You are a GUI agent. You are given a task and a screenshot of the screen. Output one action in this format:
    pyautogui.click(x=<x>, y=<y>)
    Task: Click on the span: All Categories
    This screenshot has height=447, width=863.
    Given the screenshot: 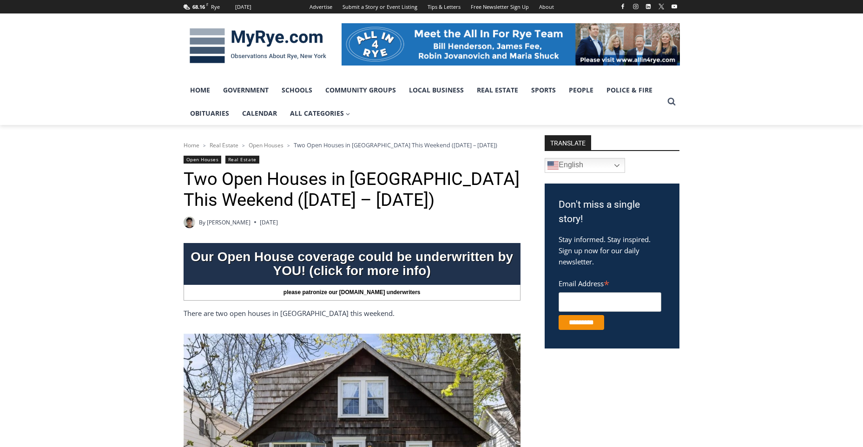 What is the action you would take?
    pyautogui.click(x=320, y=113)
    